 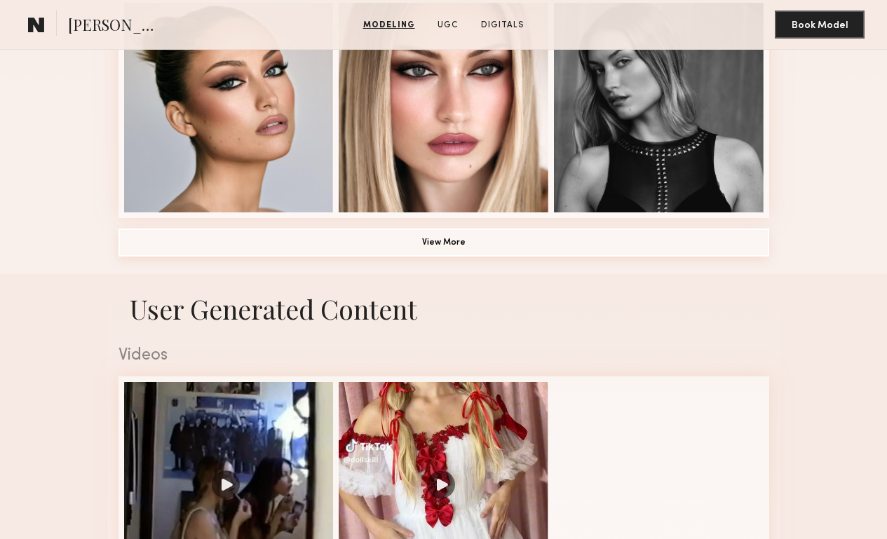 What do you see at coordinates (444, 308) in the screenshot?
I see `h1: User Generated Content` at bounding box center [444, 308].